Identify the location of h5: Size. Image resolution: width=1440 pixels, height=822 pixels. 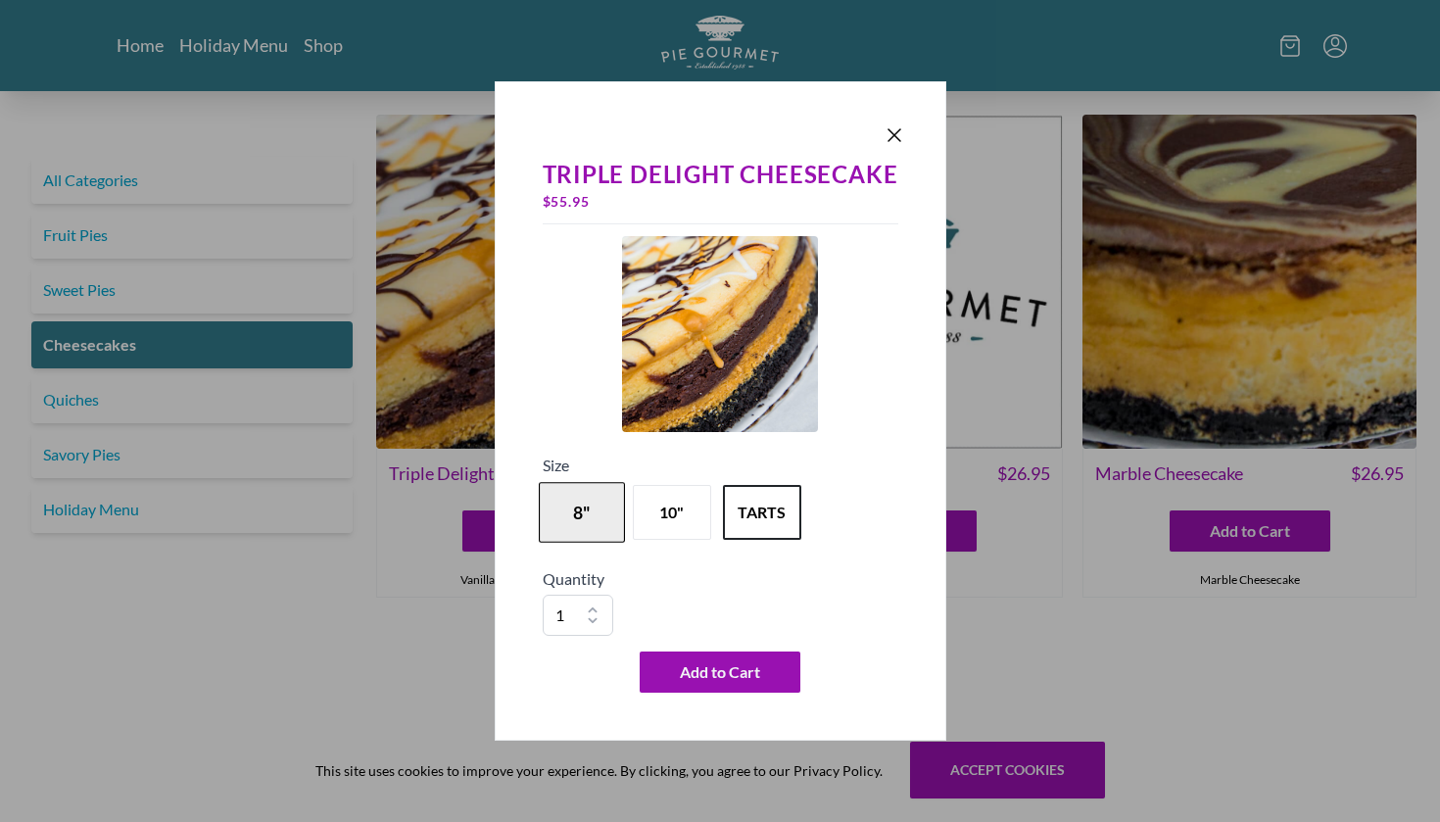
(720, 465).